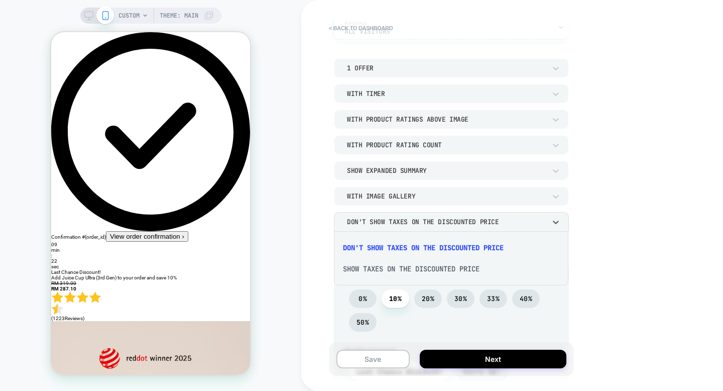  What do you see at coordinates (493, 359) in the screenshot?
I see `button: Next` at bounding box center [493, 359].